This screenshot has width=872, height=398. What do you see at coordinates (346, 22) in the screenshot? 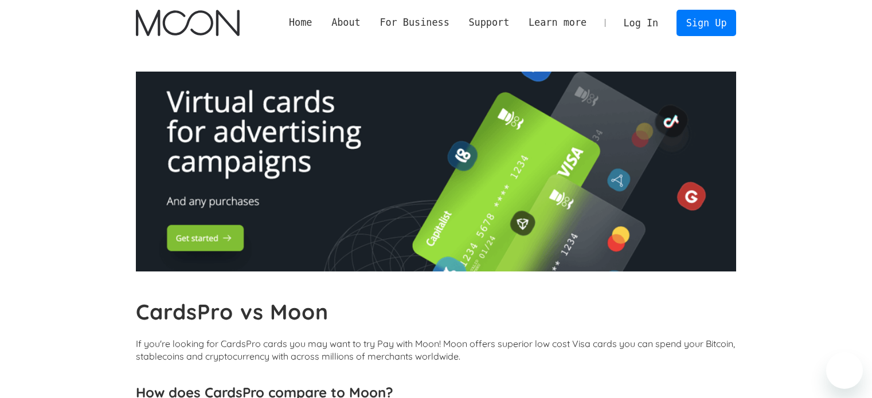
I see `div: About` at bounding box center [346, 22].